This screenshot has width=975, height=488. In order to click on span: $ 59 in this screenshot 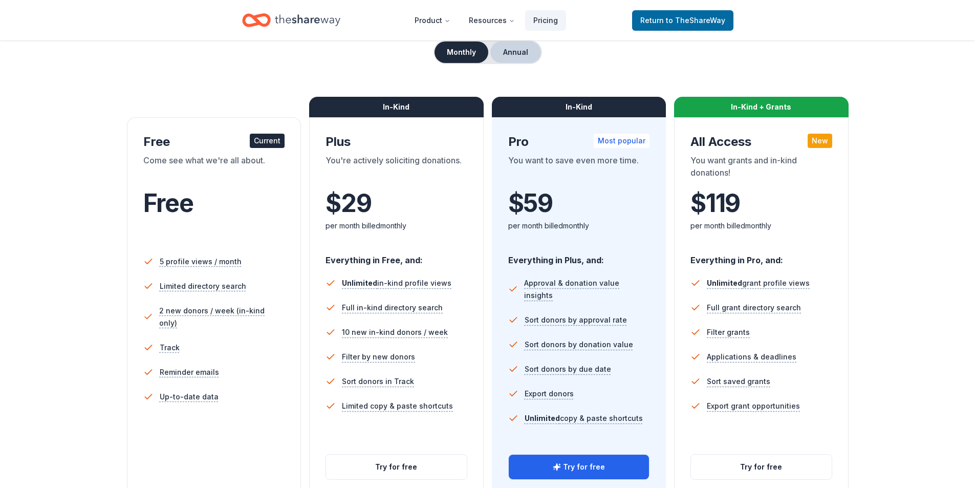, I will do `click(530, 203)`.